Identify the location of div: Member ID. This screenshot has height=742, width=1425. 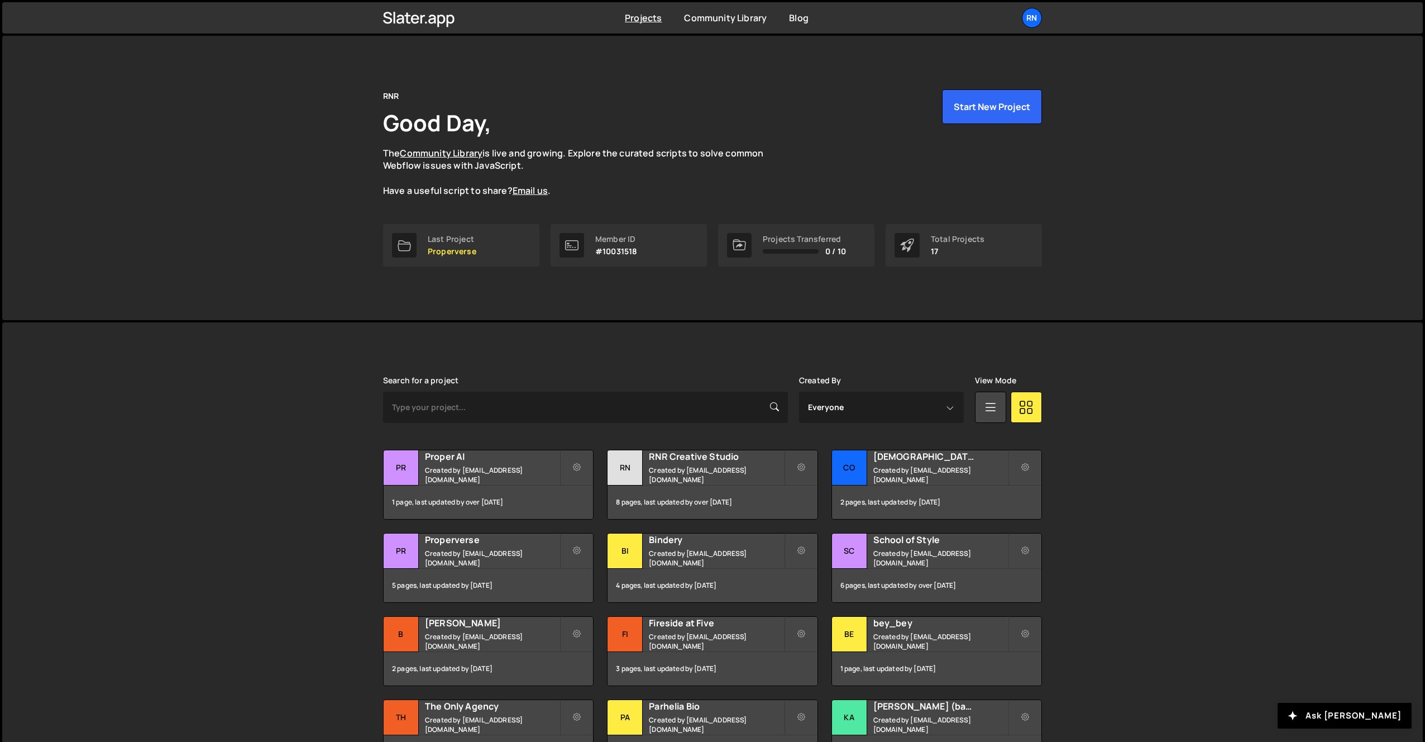
(616, 239).